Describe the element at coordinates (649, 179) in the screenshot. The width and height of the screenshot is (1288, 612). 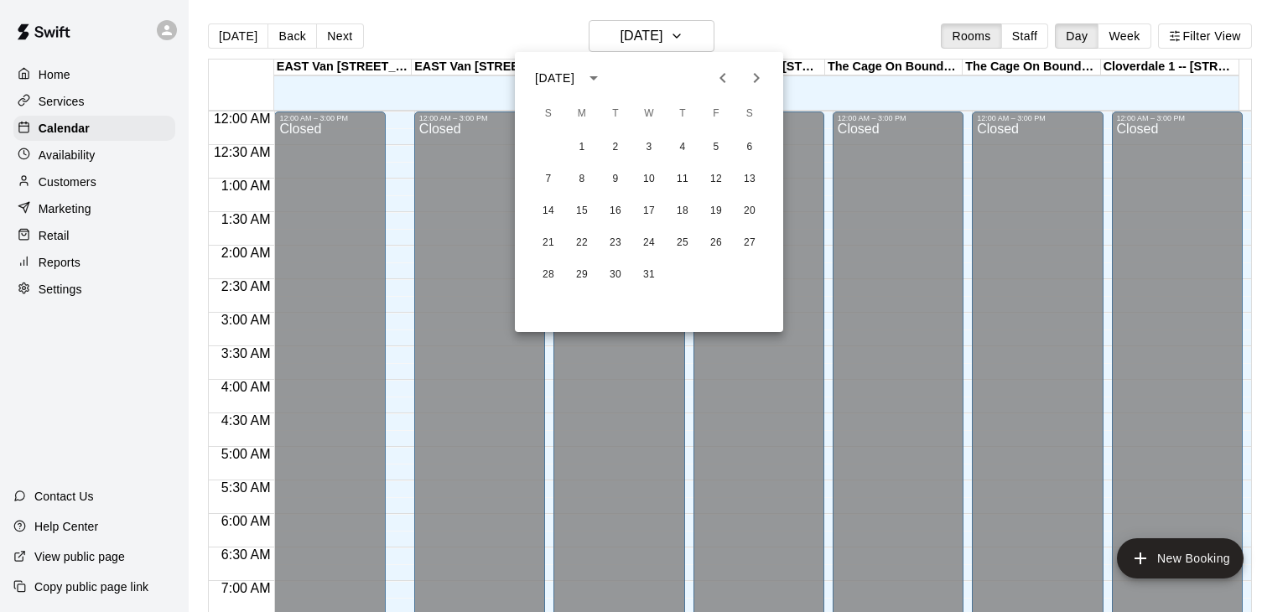
I see `button: 10` at that location.